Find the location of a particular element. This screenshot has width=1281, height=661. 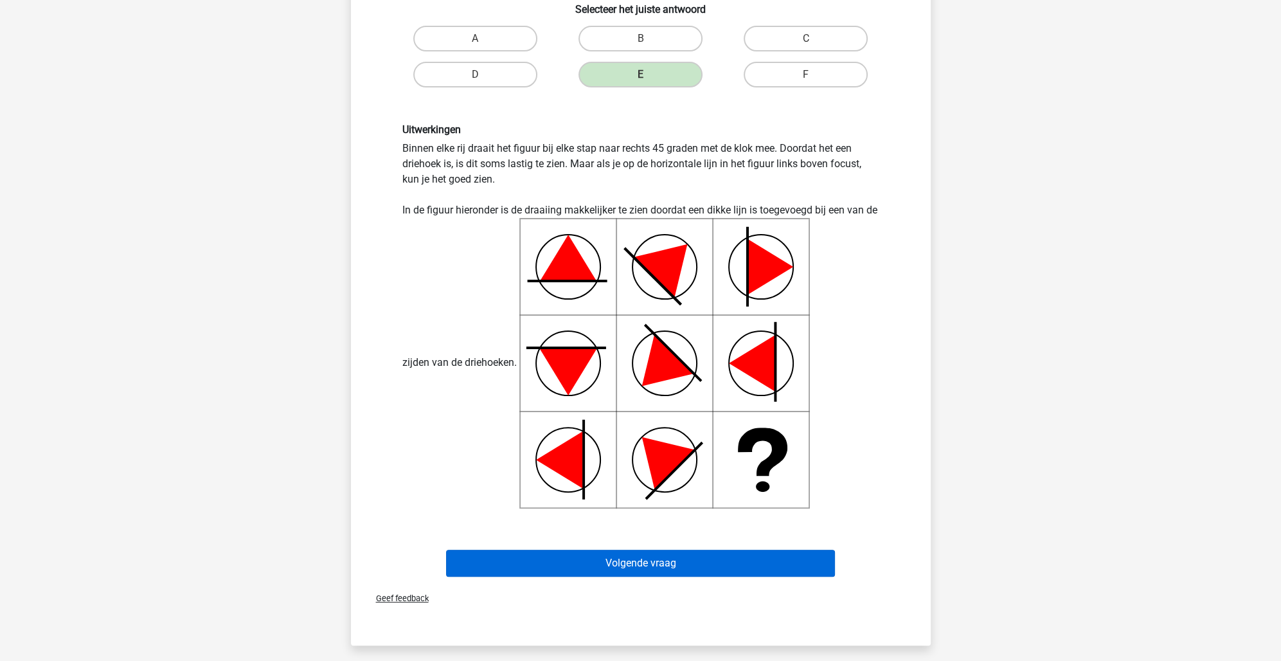

label: A is located at coordinates (475, 39).